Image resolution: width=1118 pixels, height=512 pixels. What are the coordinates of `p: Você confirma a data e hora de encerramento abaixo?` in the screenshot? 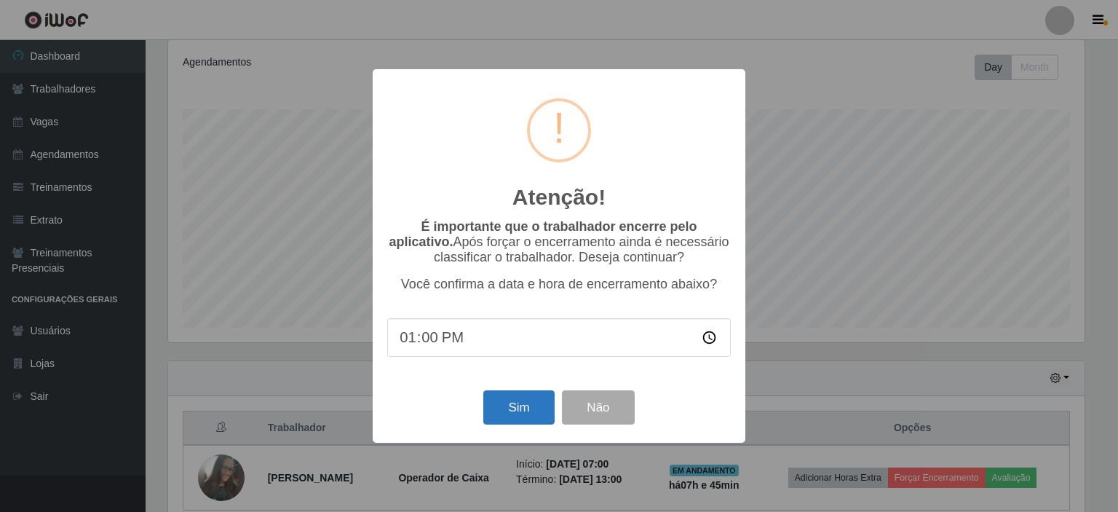 It's located at (559, 284).